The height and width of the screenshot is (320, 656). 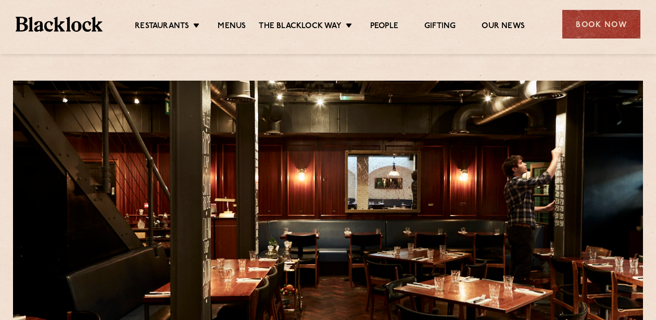 What do you see at coordinates (601, 24) in the screenshot?
I see `div: Book Now` at bounding box center [601, 24].